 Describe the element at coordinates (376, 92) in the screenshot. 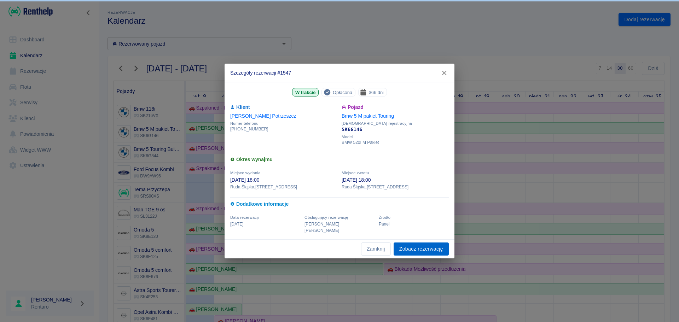

I see `span: 366 dni` at that location.